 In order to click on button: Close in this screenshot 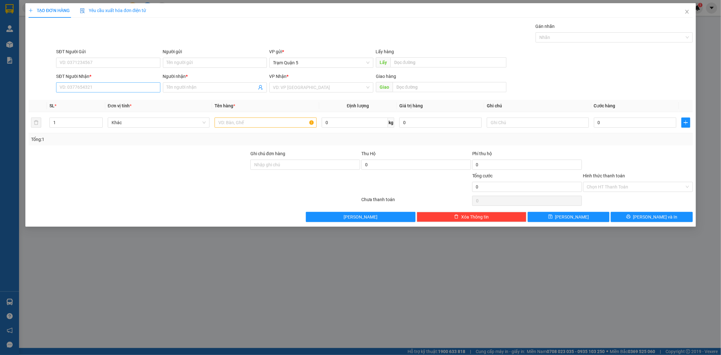, I will do `click(687, 12)`.